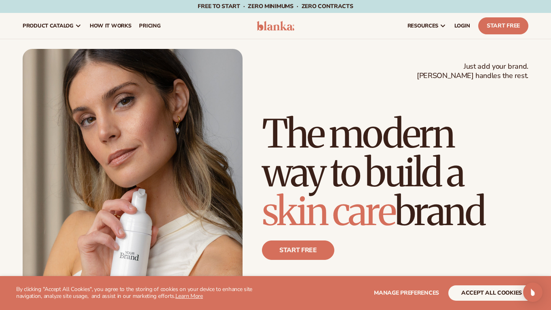  What do you see at coordinates (406, 293) in the screenshot?
I see `span: Manage preferences` at bounding box center [406, 293].